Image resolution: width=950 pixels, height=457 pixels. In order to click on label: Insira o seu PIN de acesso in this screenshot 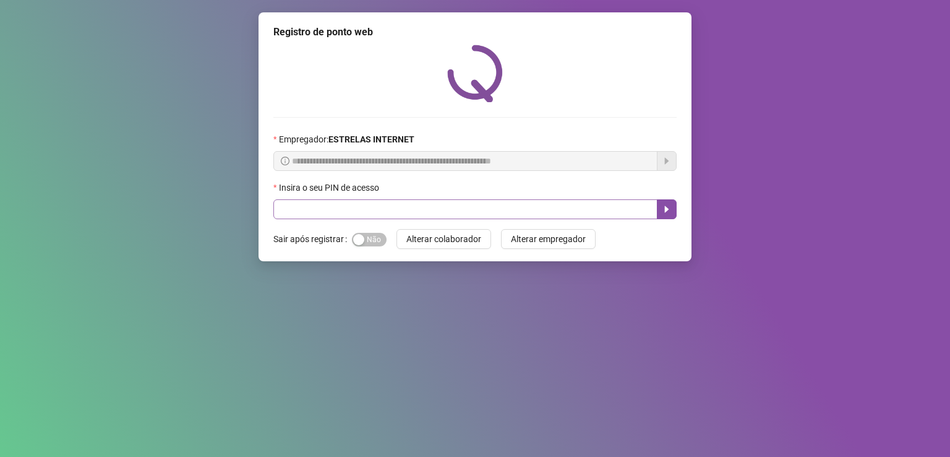, I will do `click(330, 187)`.